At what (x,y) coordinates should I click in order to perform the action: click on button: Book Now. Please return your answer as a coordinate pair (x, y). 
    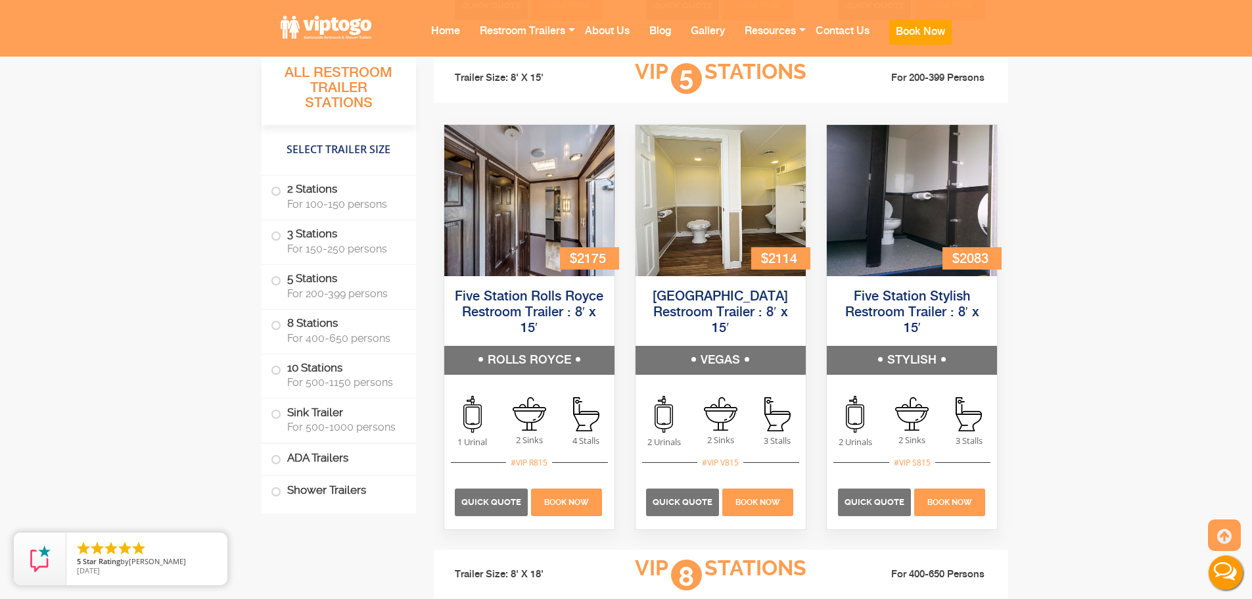
    Looking at the image, I should click on (920, 32).